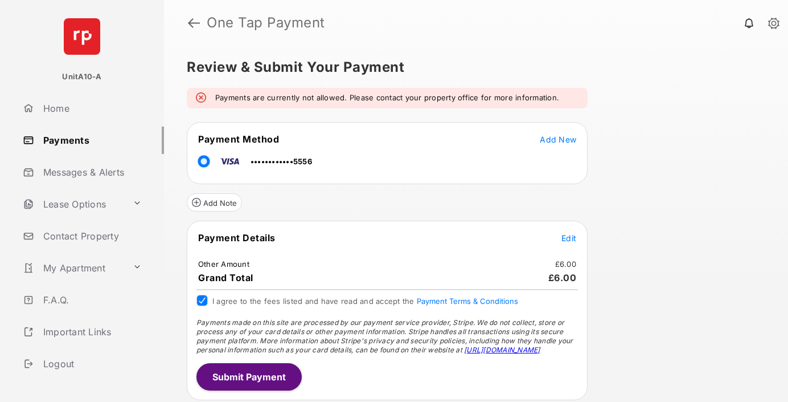 This screenshot has height=402, width=788. What do you see at coordinates (82, 36) in the screenshot?
I see `img: svg+xml;base64,PHN2ZyB4bWxucz0iaHR0cDovL3d3dy53My5vcmcvMjAwMC9zdmciIHdpZHRoPSI2NCIgaGVpZ2h0PSI2NC...` at bounding box center [82, 36].